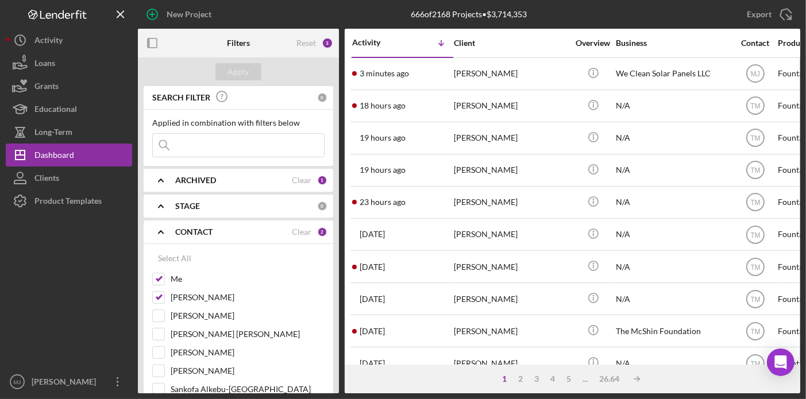 This screenshot has height=399, width=806. Describe the element at coordinates (69, 201) in the screenshot. I see `a: Product Templates` at that location.